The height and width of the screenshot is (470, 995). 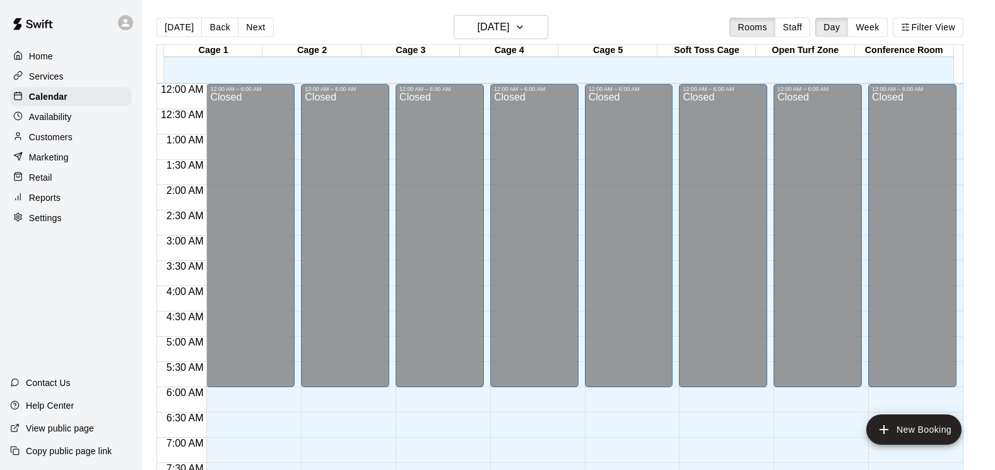 What do you see at coordinates (182, 114) in the screenshot?
I see `span: 12:30 AM` at bounding box center [182, 114].